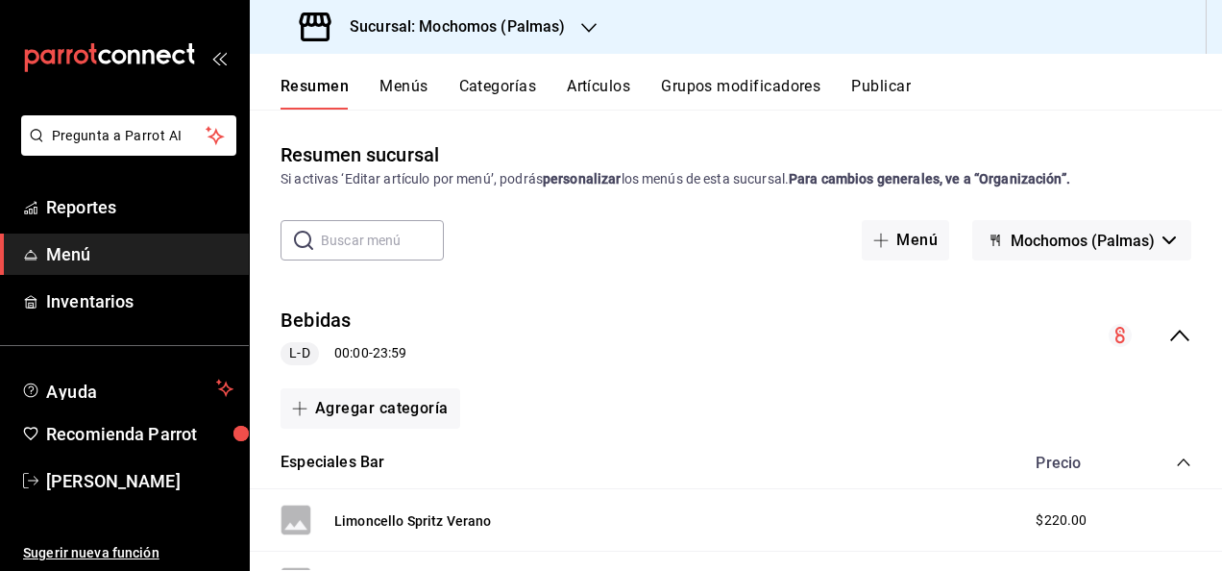 This screenshot has width=1222, height=571. I want to click on span: Ayuda, so click(127, 388).